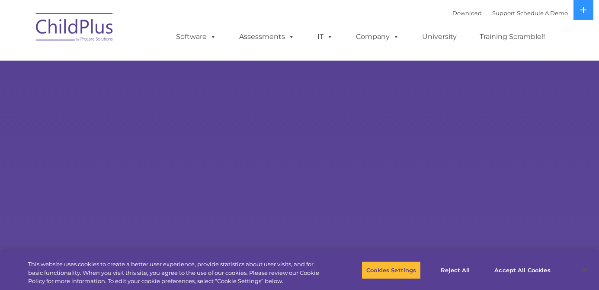  I want to click on a: IT, so click(325, 37).